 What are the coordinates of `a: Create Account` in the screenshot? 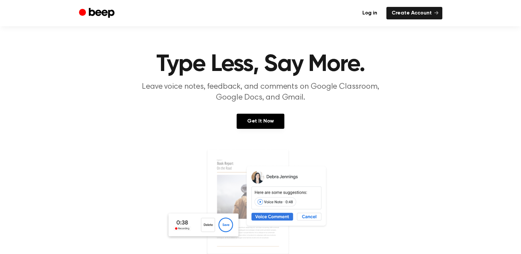 It's located at (414, 13).